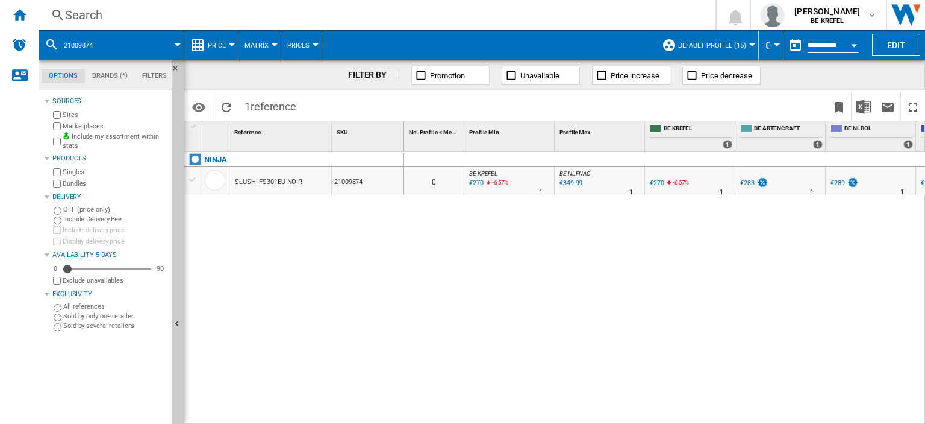 This screenshot has height=424, width=925. What do you see at coordinates (715, 45) in the screenshot?
I see `button: Default profile (15)` at bounding box center [715, 45].